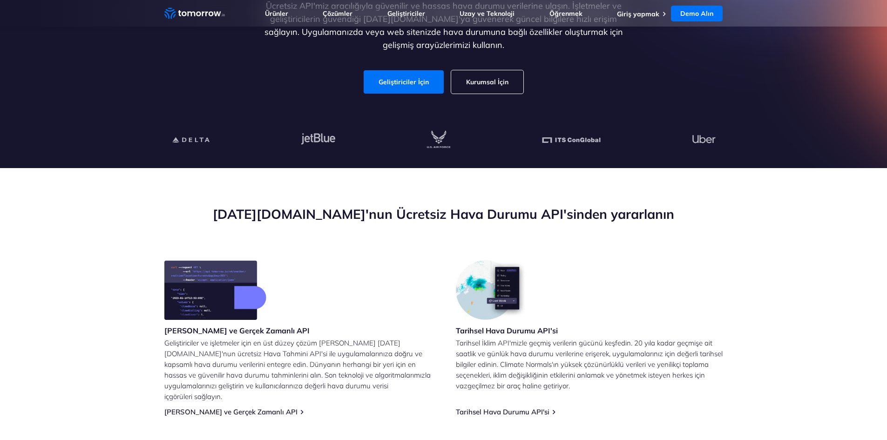  Describe the element at coordinates (487, 82) in the screenshot. I see `font: Kurumsal İçin` at that location.